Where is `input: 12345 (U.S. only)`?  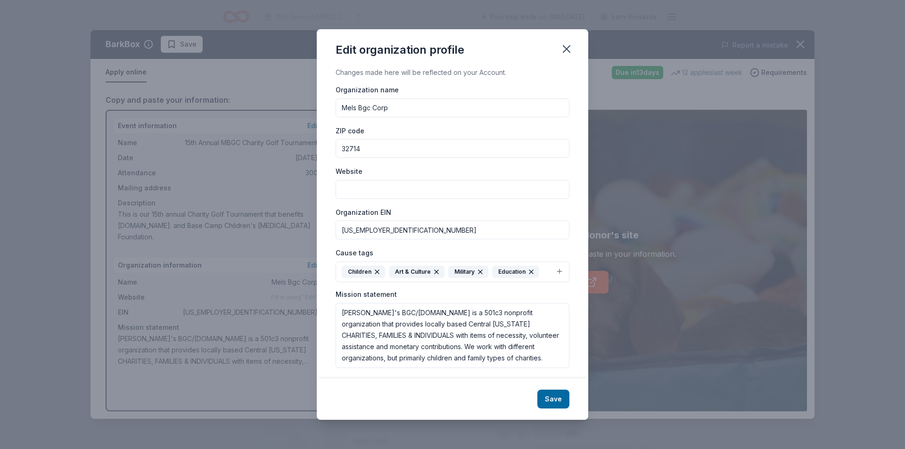 input: 12345 (U.S. only) is located at coordinates (453, 149).